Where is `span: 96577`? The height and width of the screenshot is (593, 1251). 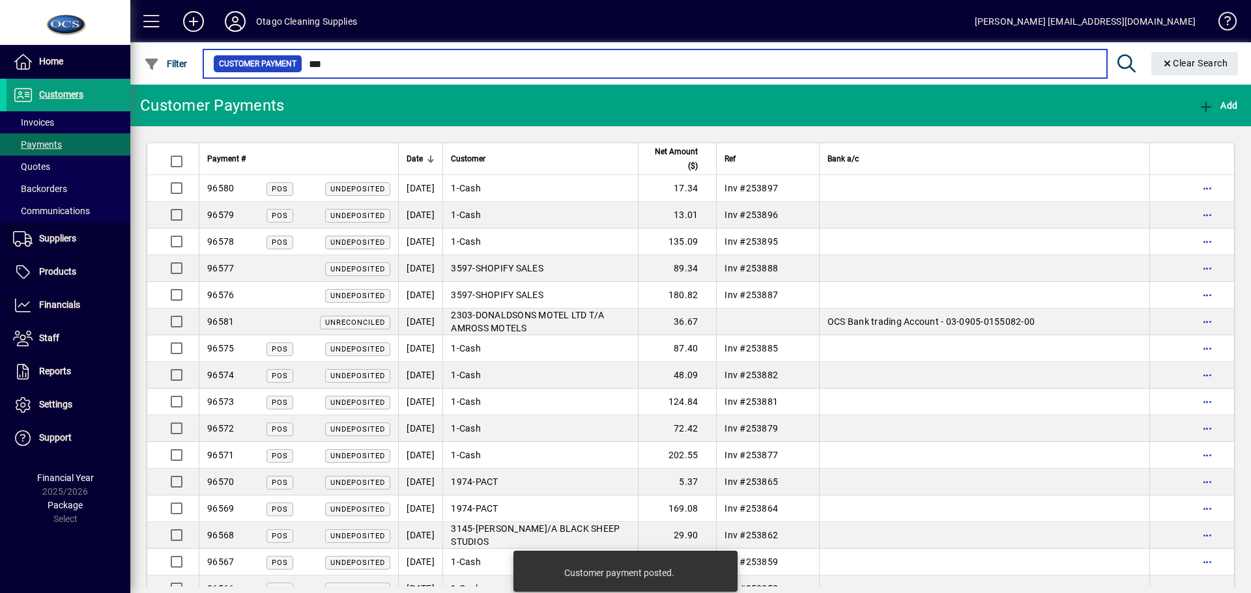
span: 96577 is located at coordinates (220, 268).